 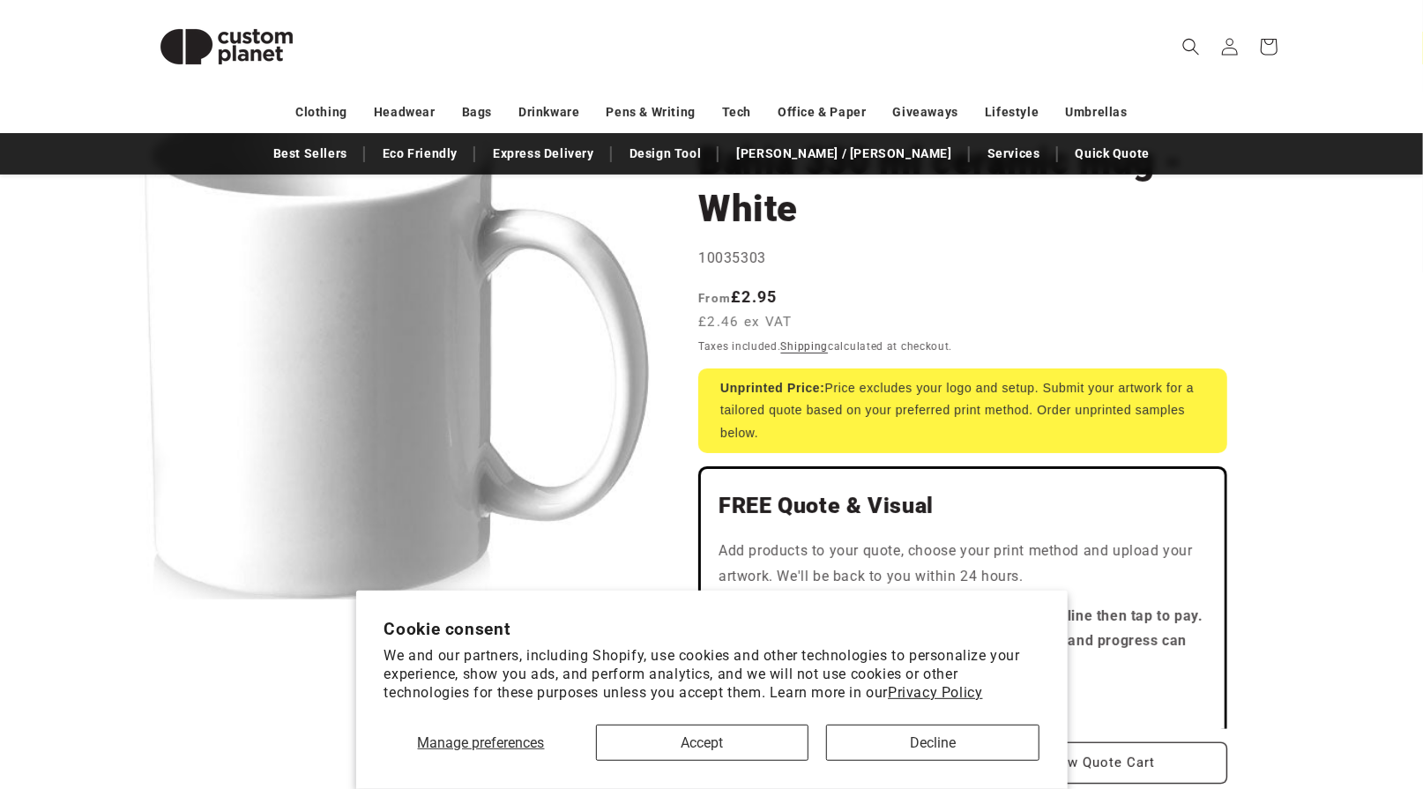 I want to click on h1: Bahia 330 ml ceramic mug - White, so click(x=962, y=185).